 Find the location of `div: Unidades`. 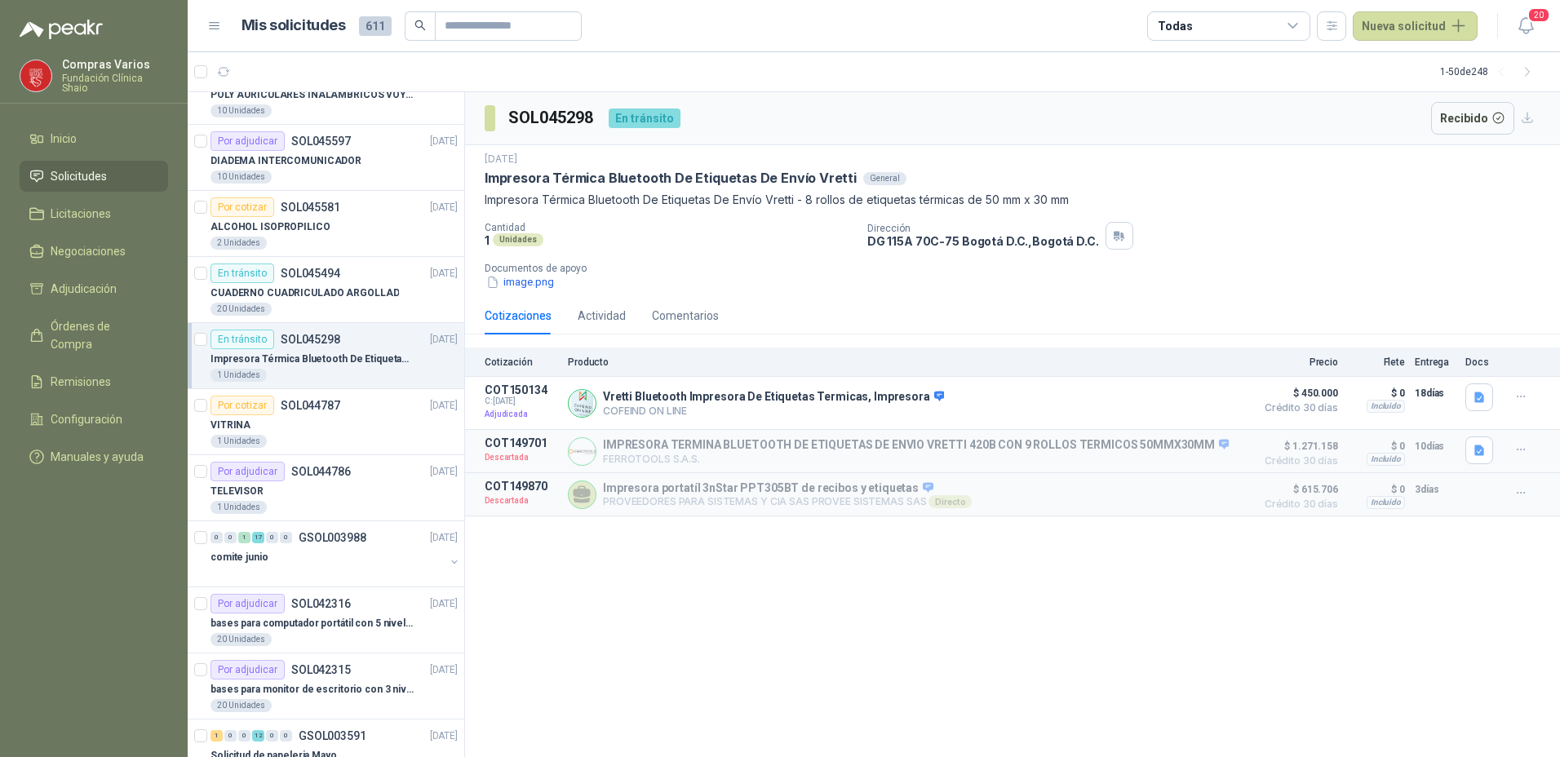

div: Unidades is located at coordinates (518, 240).